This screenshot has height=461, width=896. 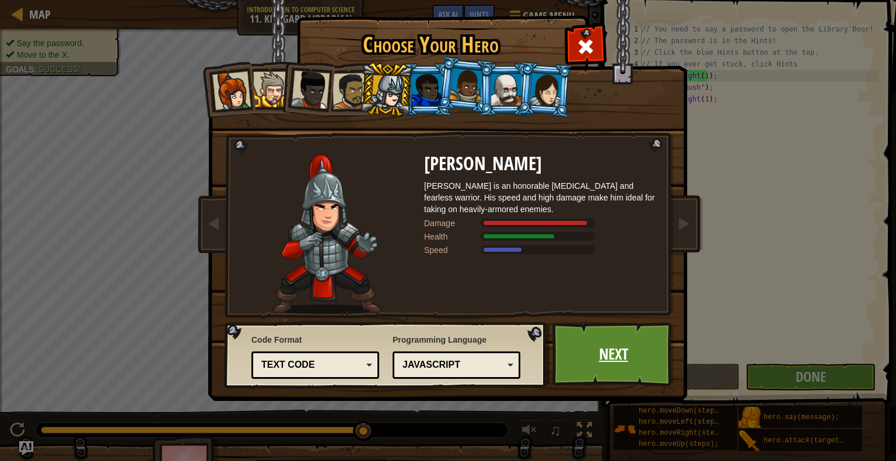 I want to click on li: Hattori Hanzō, so click(x=386, y=90).